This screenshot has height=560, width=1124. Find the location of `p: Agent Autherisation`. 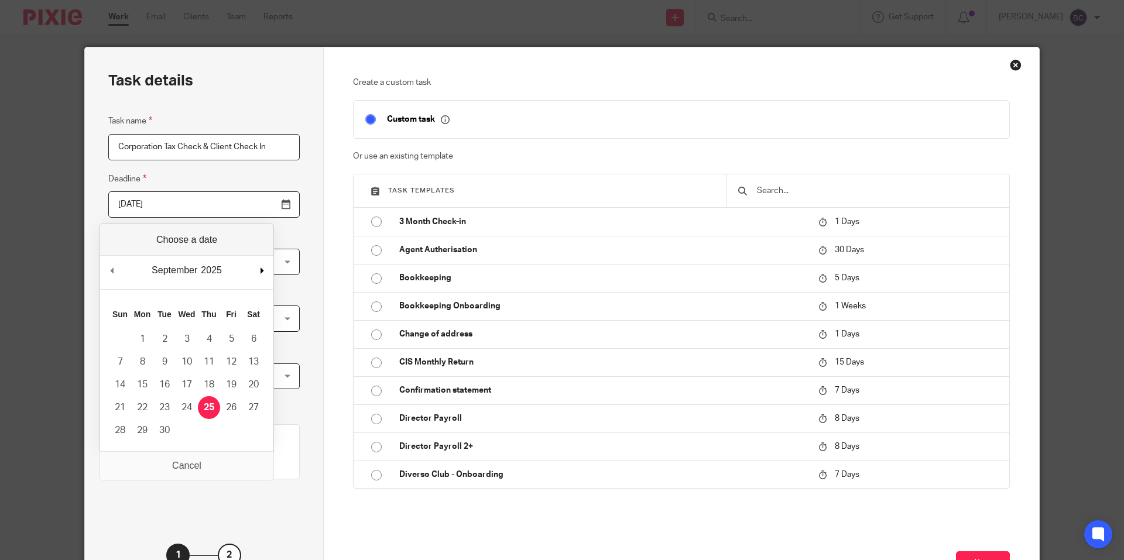

p: Agent Autherisation is located at coordinates (603, 250).